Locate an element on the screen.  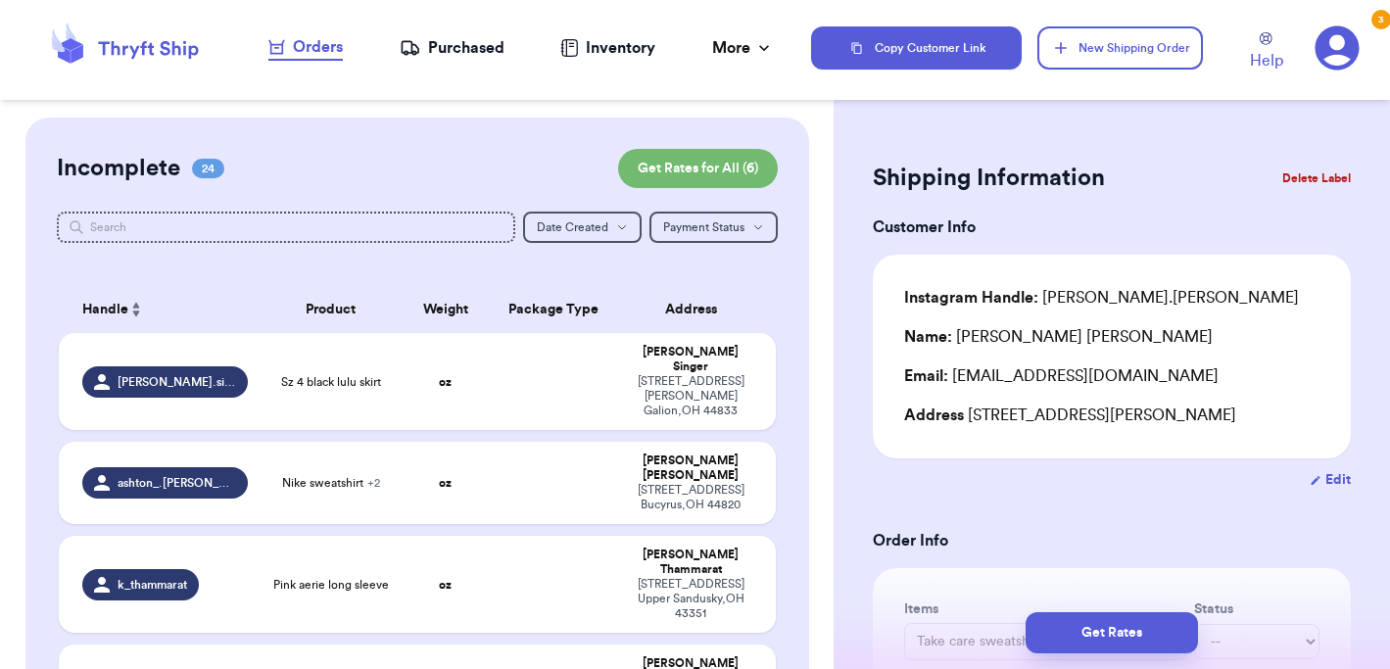
span: Name: is located at coordinates (928, 337).